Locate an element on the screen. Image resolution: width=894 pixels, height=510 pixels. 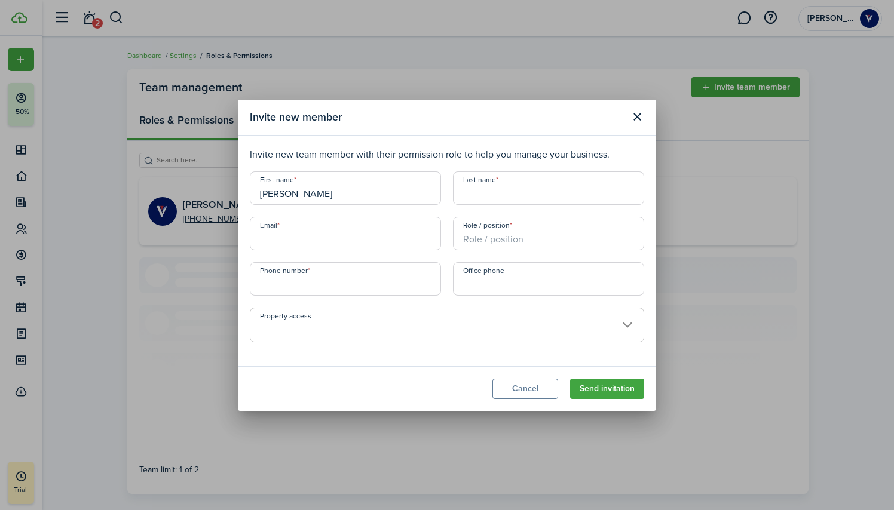
p: Invite new team member with their permission role to help you manage your business. is located at coordinates (447, 155).